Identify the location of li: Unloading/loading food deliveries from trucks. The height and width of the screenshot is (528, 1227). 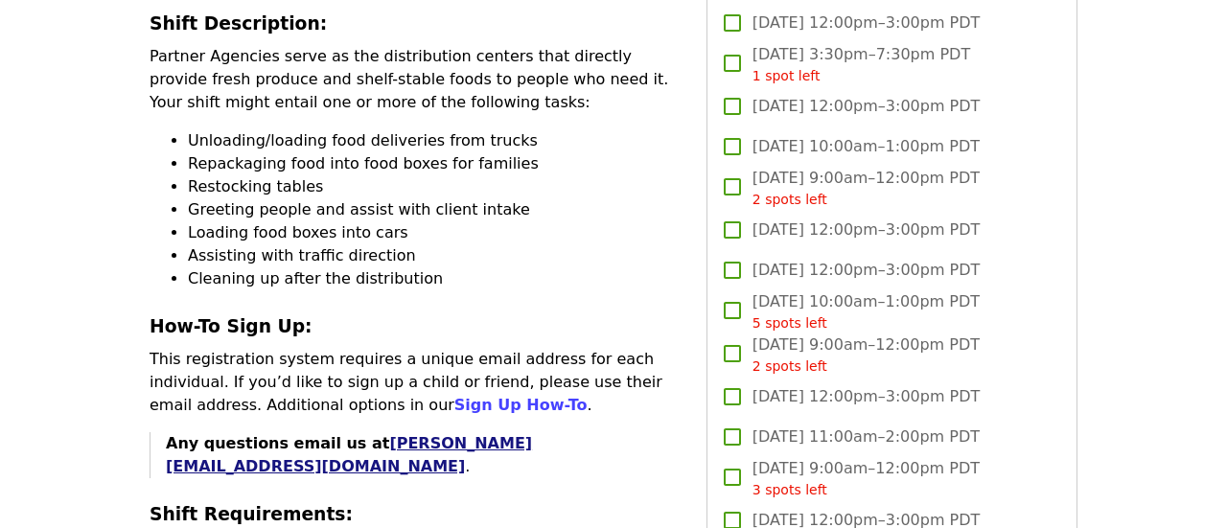
(435, 141).